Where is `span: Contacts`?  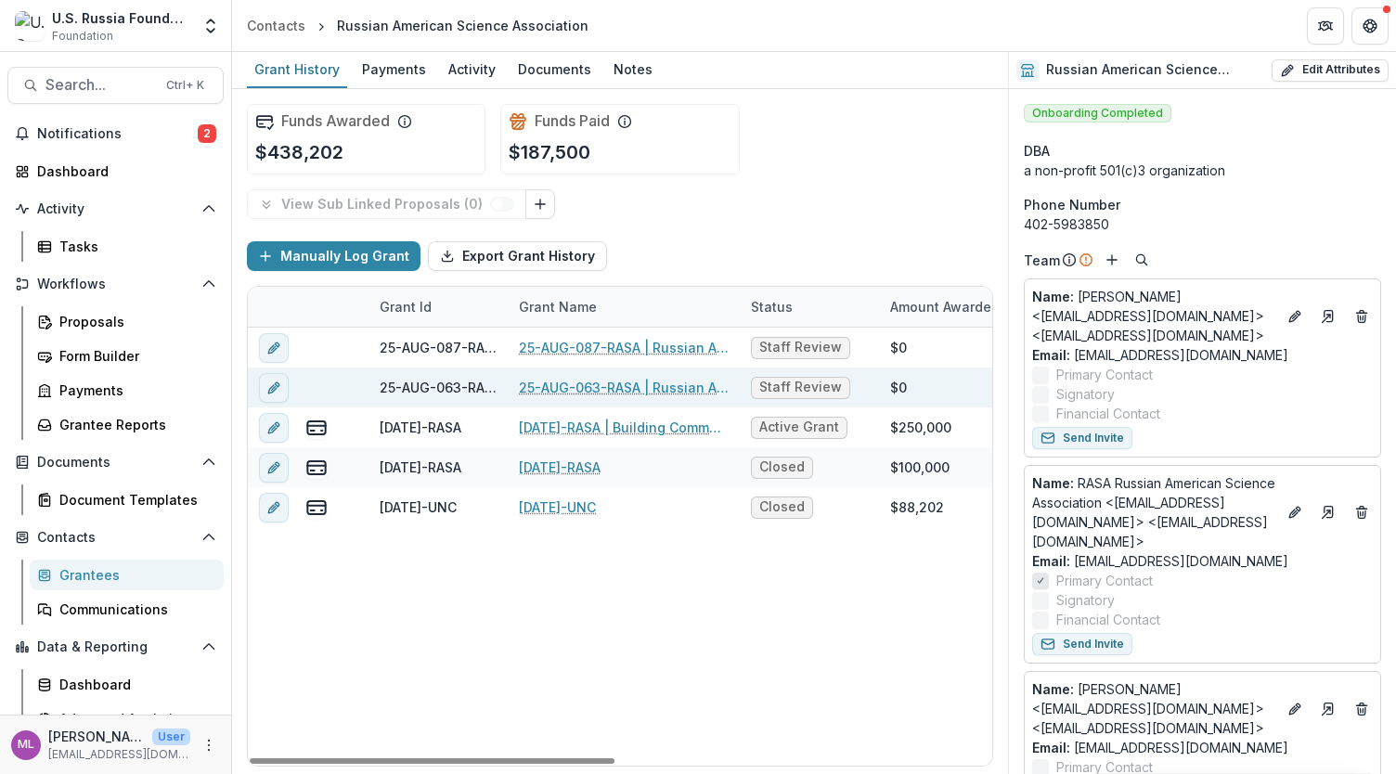
span: Contacts is located at coordinates (115, 537).